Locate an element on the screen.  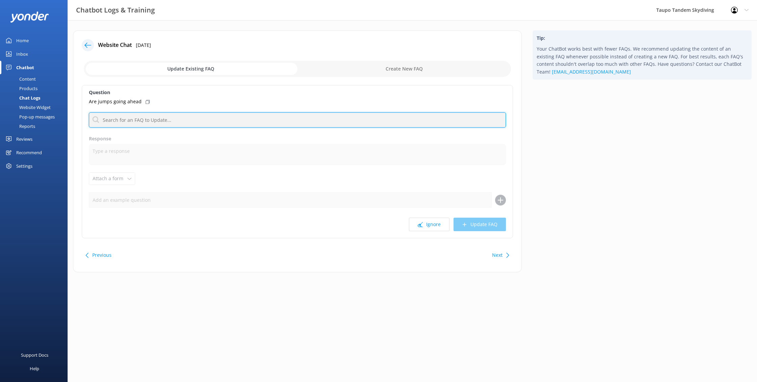
div: Inbox is located at coordinates (22, 54).